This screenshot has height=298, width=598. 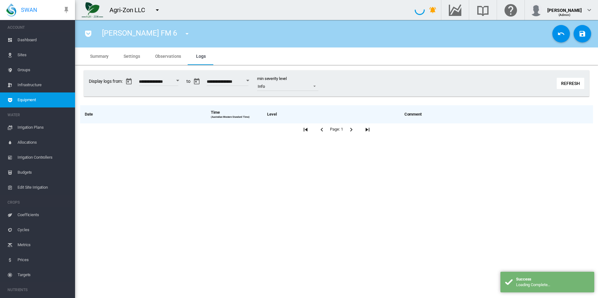 What do you see at coordinates (553, 280) in the screenshot?
I see `div: Success` at bounding box center [553, 280].